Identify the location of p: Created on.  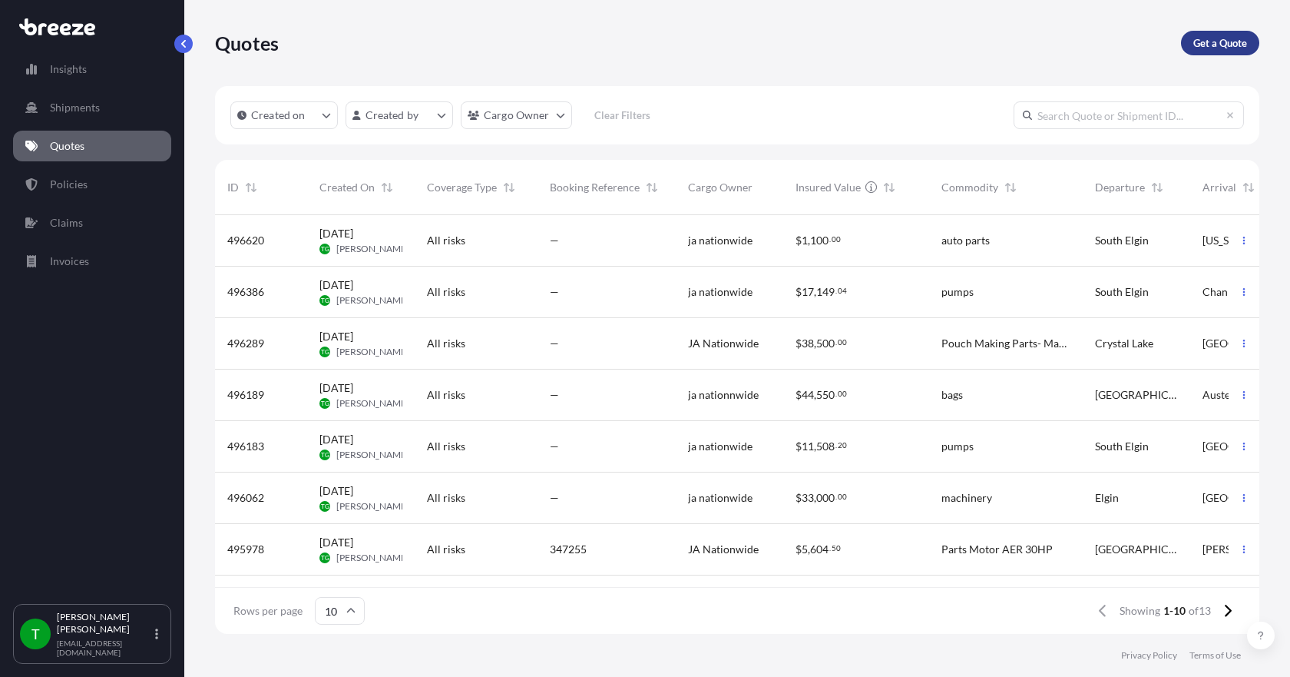
(278, 115).